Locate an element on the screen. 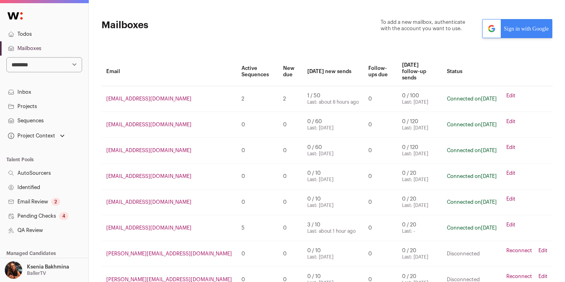  th: Status is located at coordinates (472, 71).